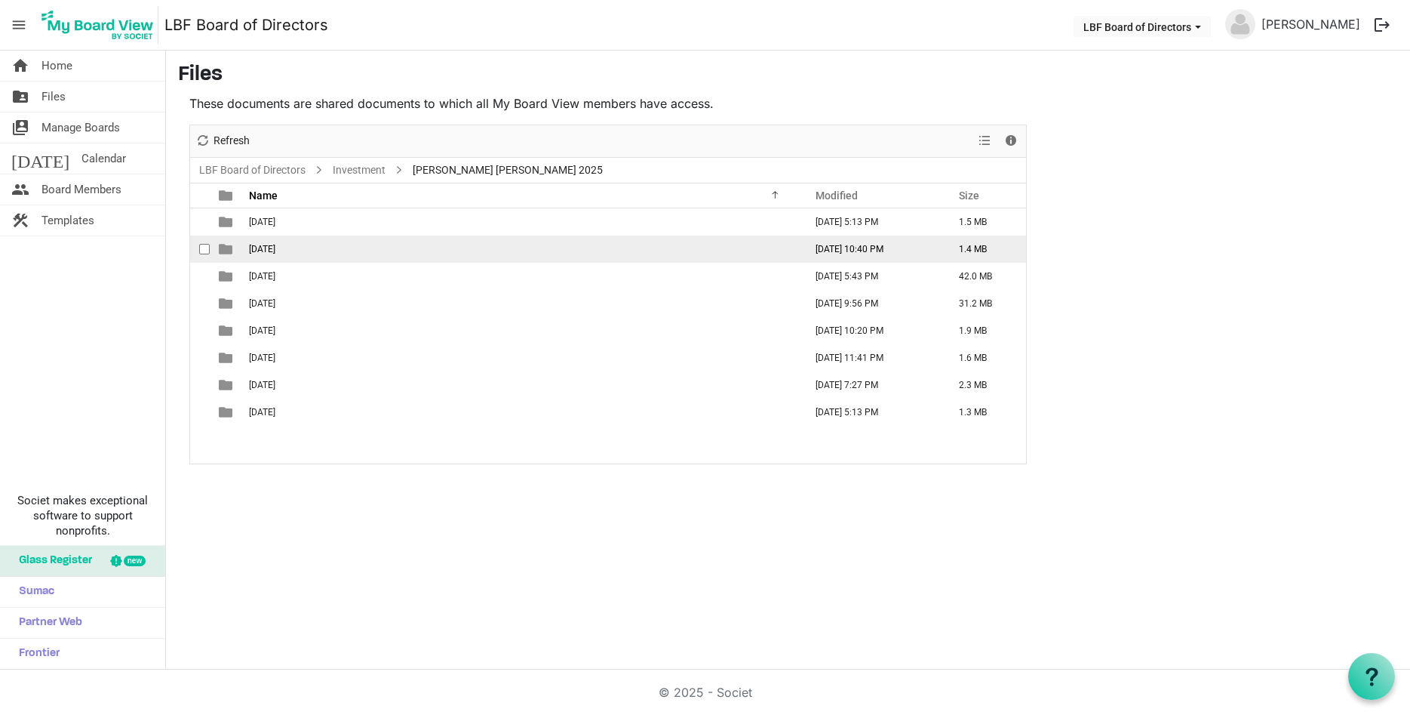 Image resolution: width=1410 pixels, height=715 pixels. I want to click on span: Templates, so click(68, 220).